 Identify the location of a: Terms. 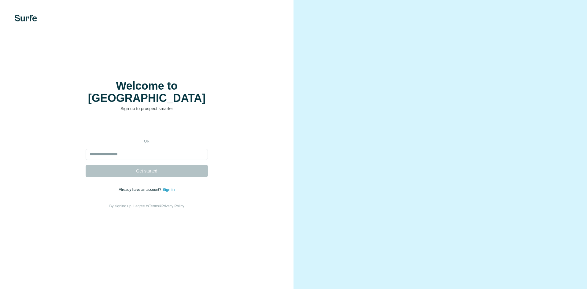
(154, 206).